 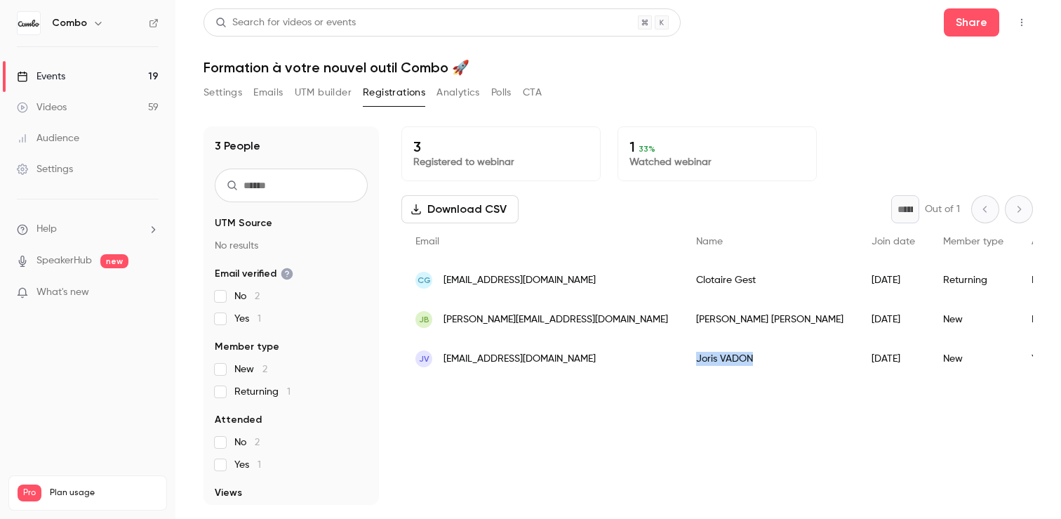 I want to click on span: Views, so click(x=228, y=493).